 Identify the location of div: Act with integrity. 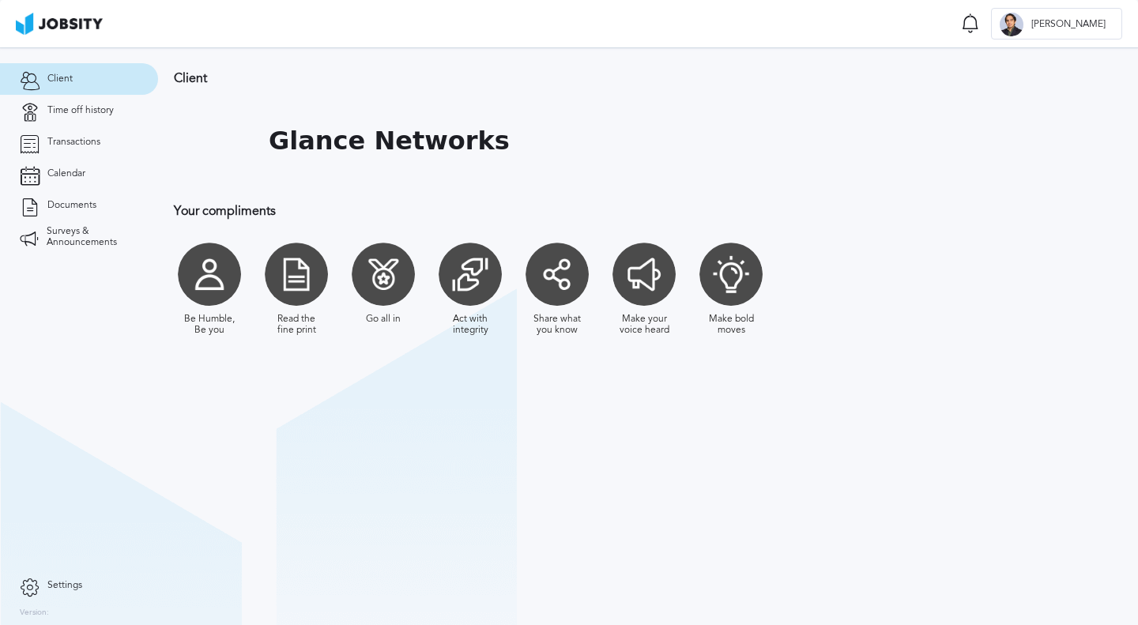
(470, 325).